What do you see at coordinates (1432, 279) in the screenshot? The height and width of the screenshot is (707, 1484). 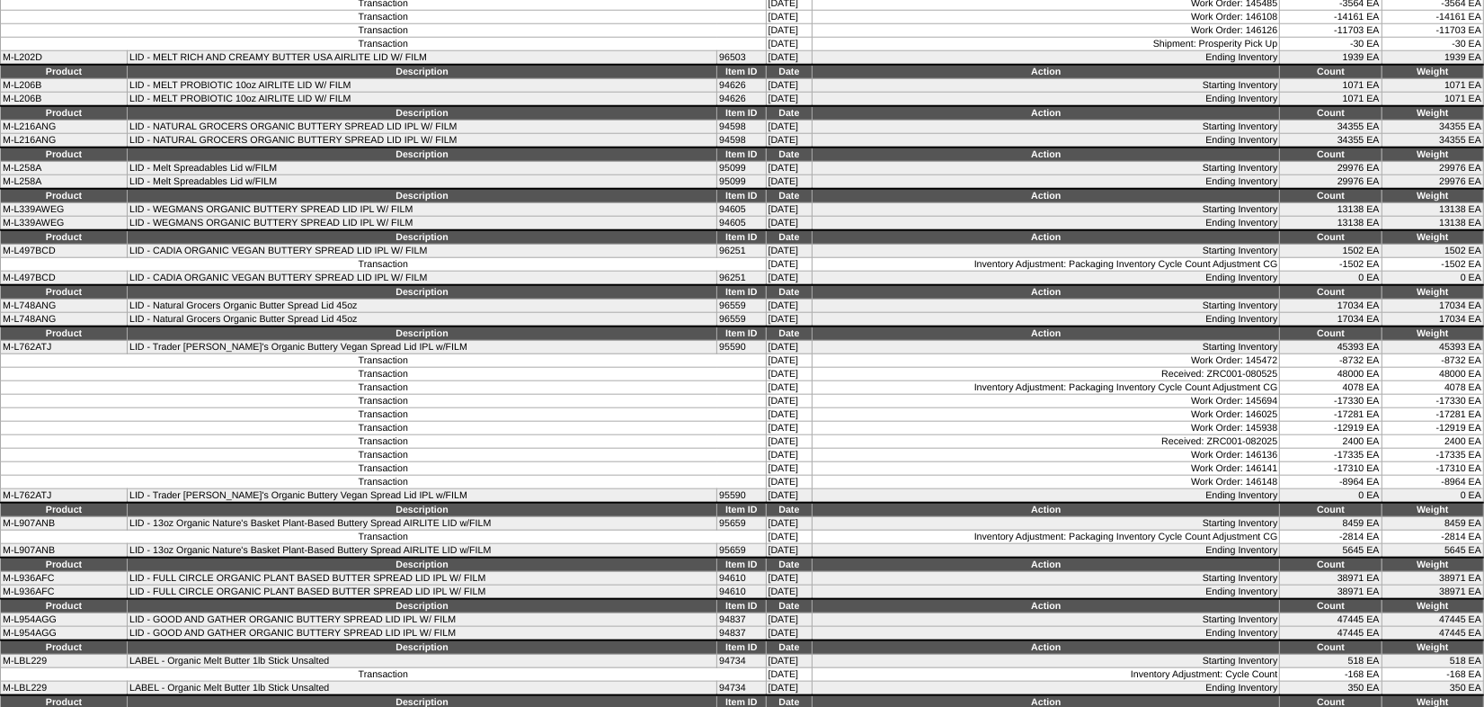 I see `td: 0 EA` at bounding box center [1432, 279].